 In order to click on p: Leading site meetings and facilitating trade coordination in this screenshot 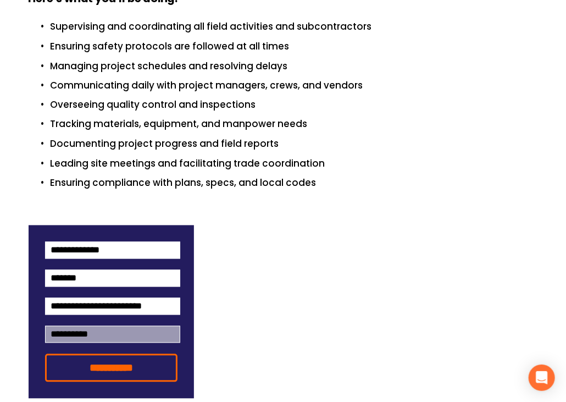, I will do `click(294, 164)`.